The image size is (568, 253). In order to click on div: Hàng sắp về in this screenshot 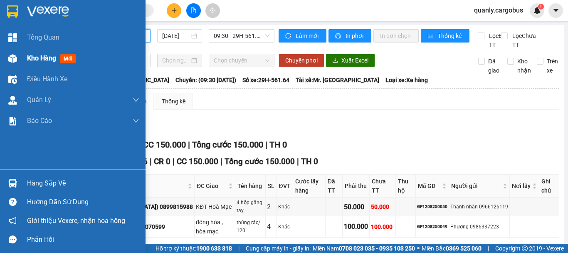, I will do `click(83, 183)`.